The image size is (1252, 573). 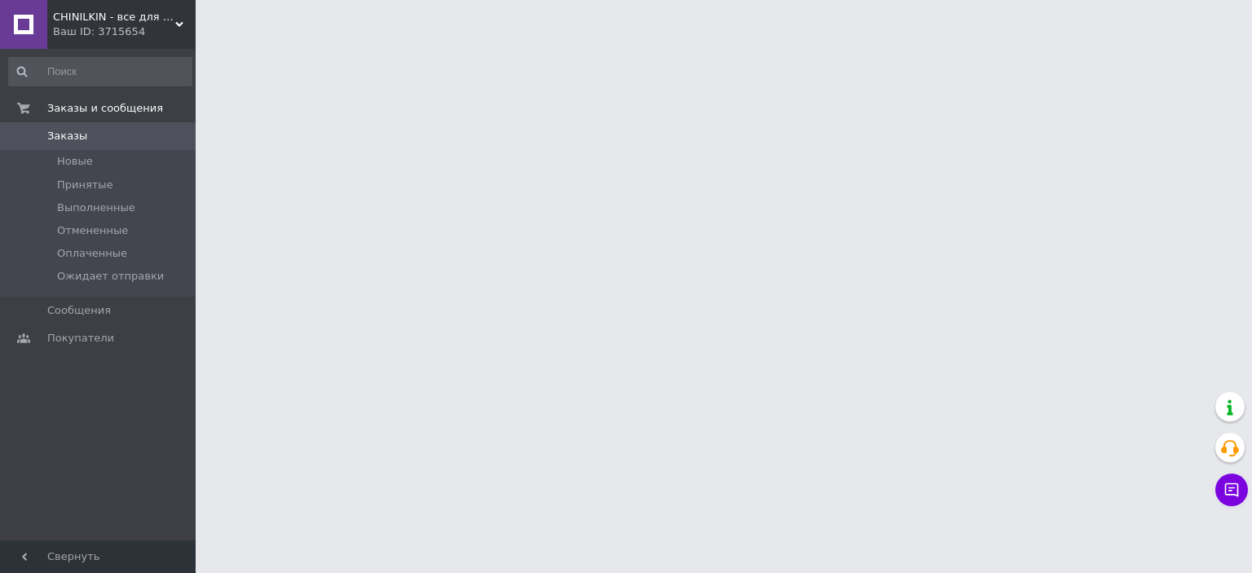 I want to click on div: Ваш ID: 3715654, so click(x=124, y=32).